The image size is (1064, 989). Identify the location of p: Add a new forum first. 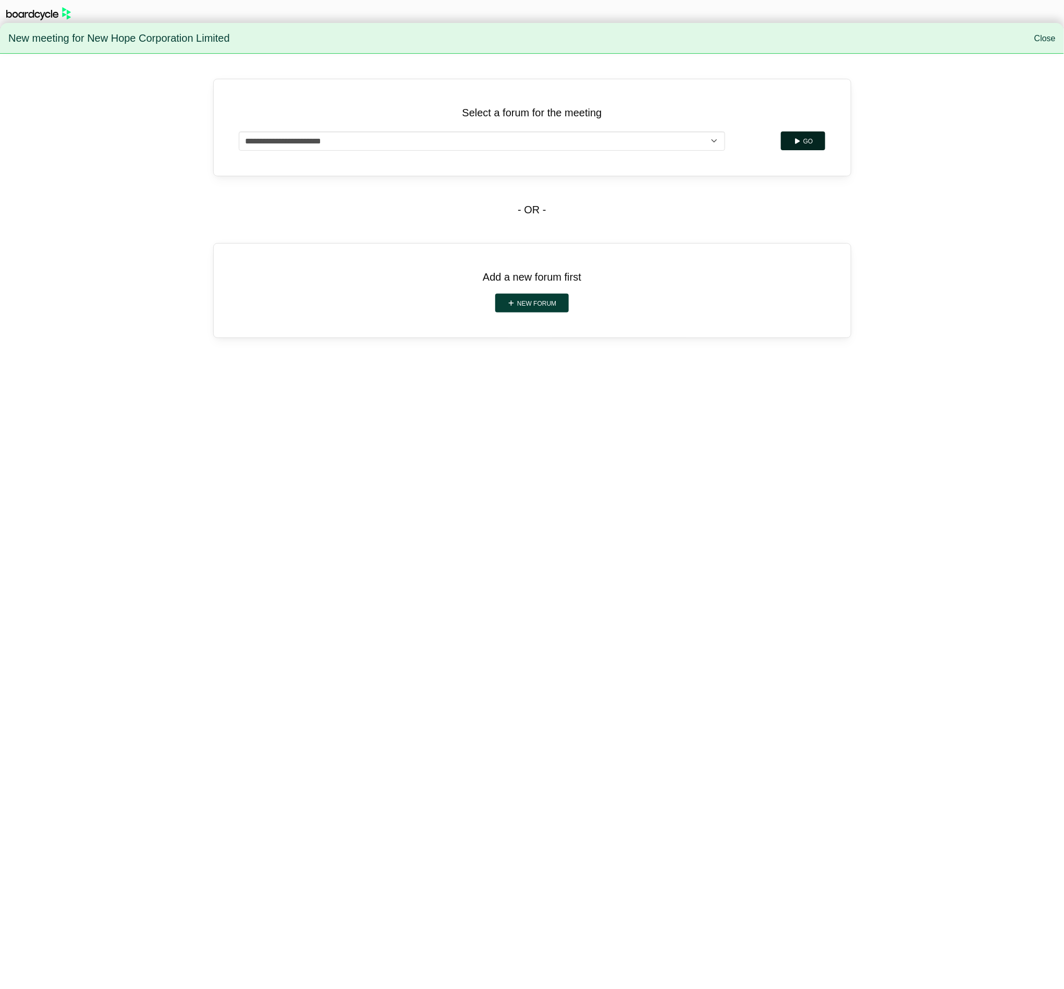
(532, 277).